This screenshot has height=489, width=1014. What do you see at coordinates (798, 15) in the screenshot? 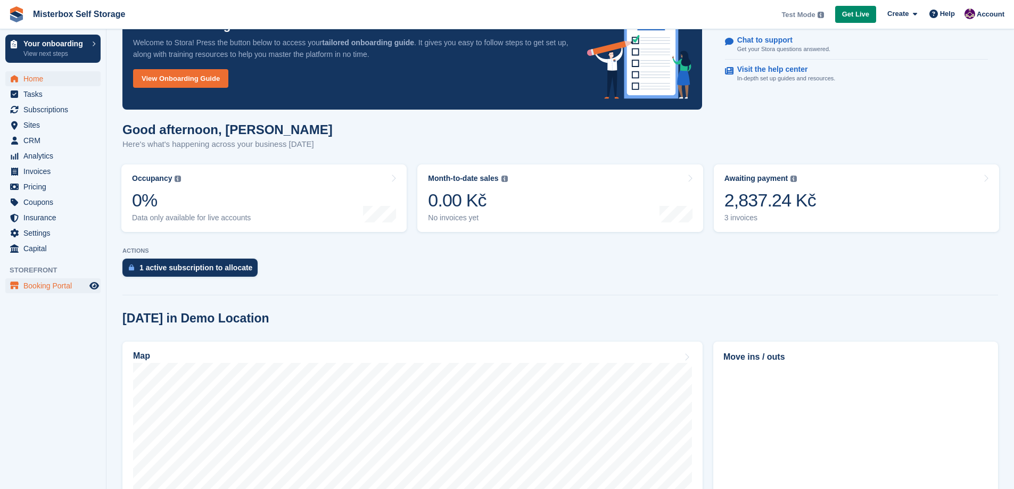
I see `span: Test Mode` at bounding box center [798, 15].